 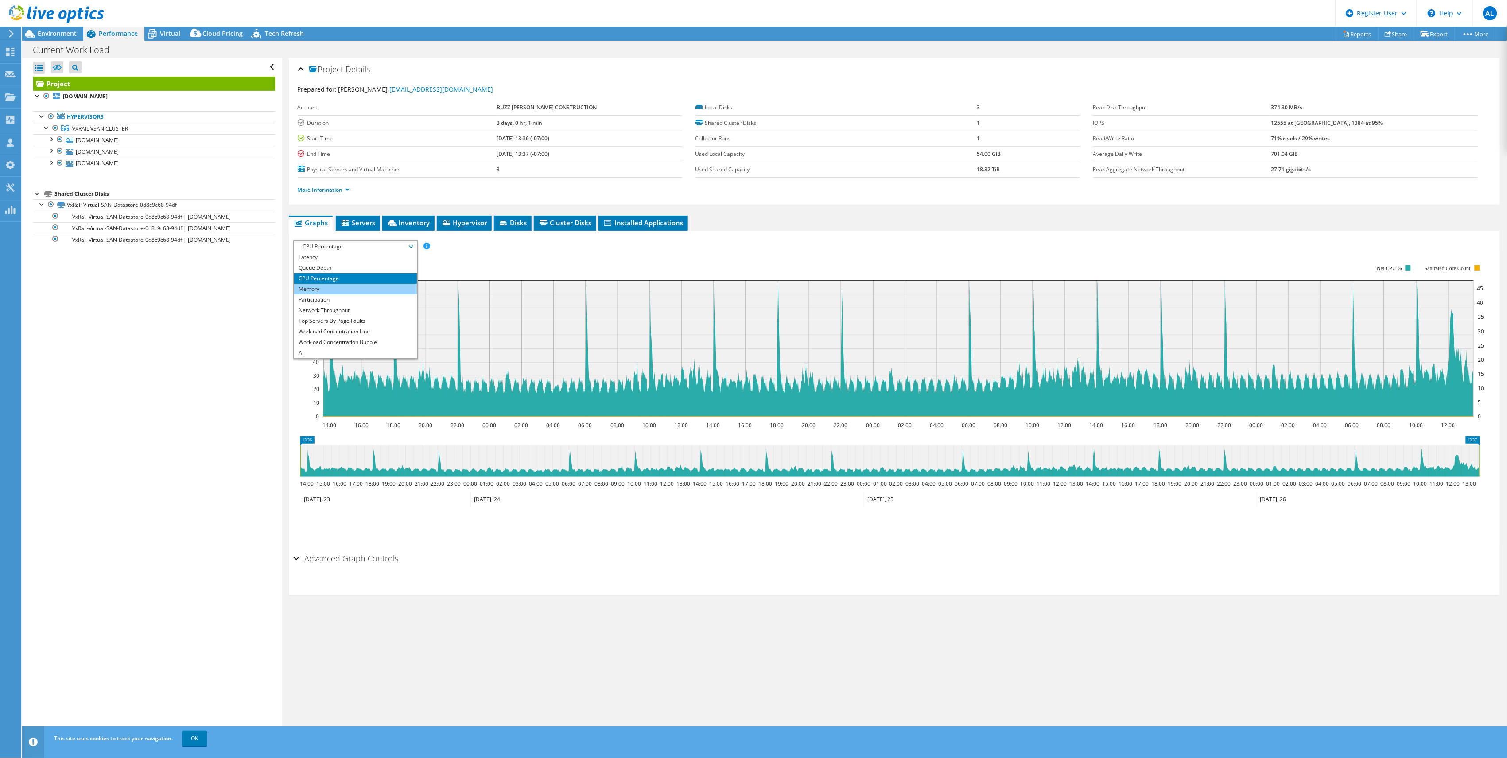 What do you see at coordinates (979, 138) in the screenshot?
I see `b: 1` at bounding box center [979, 138].